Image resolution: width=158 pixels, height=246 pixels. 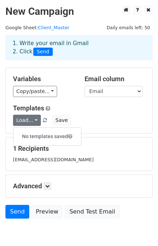 What do you see at coordinates (140, 229) in the screenshot?
I see `div: Chat Widget` at bounding box center [140, 229].